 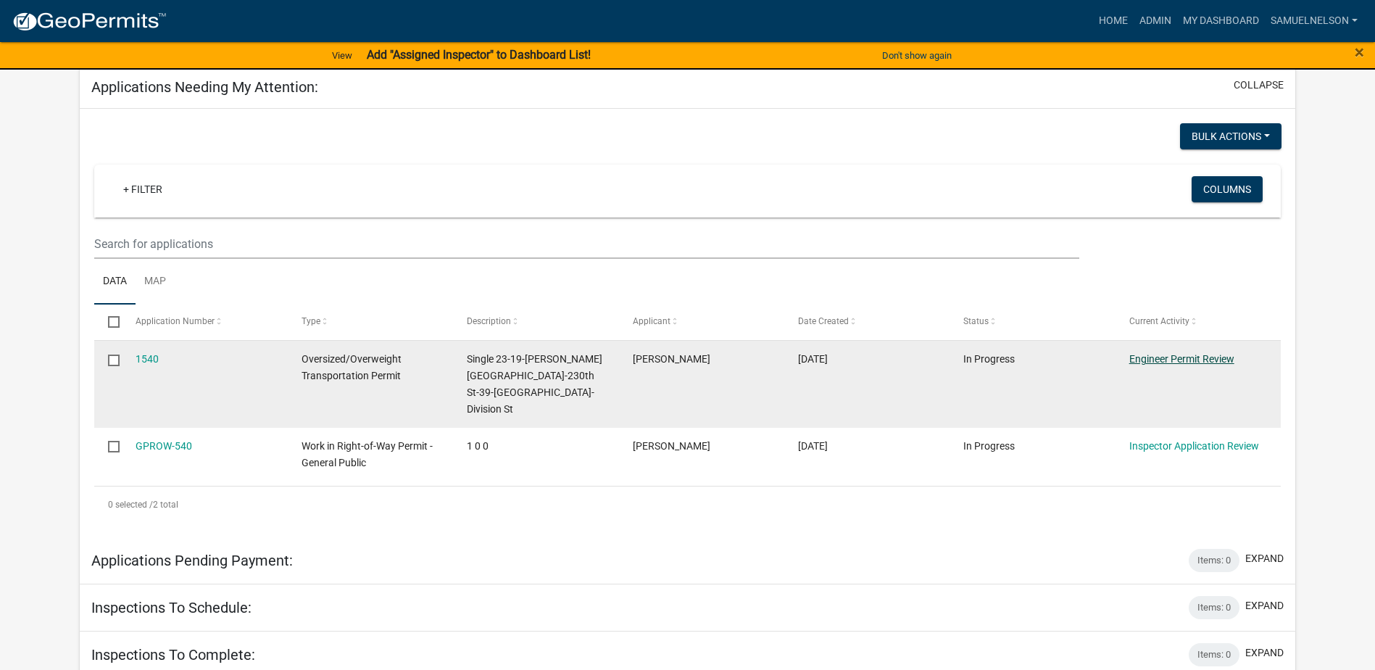 What do you see at coordinates (976, 321) in the screenshot?
I see `span: Status` at bounding box center [976, 321].